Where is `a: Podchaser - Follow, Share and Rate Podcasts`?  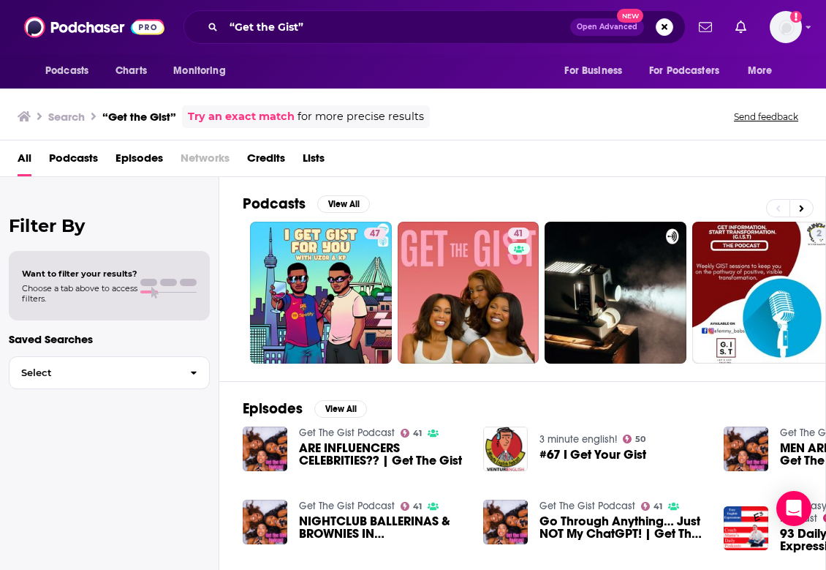
a: Podchaser - Follow, Share and Rate Podcasts is located at coordinates (94, 27).